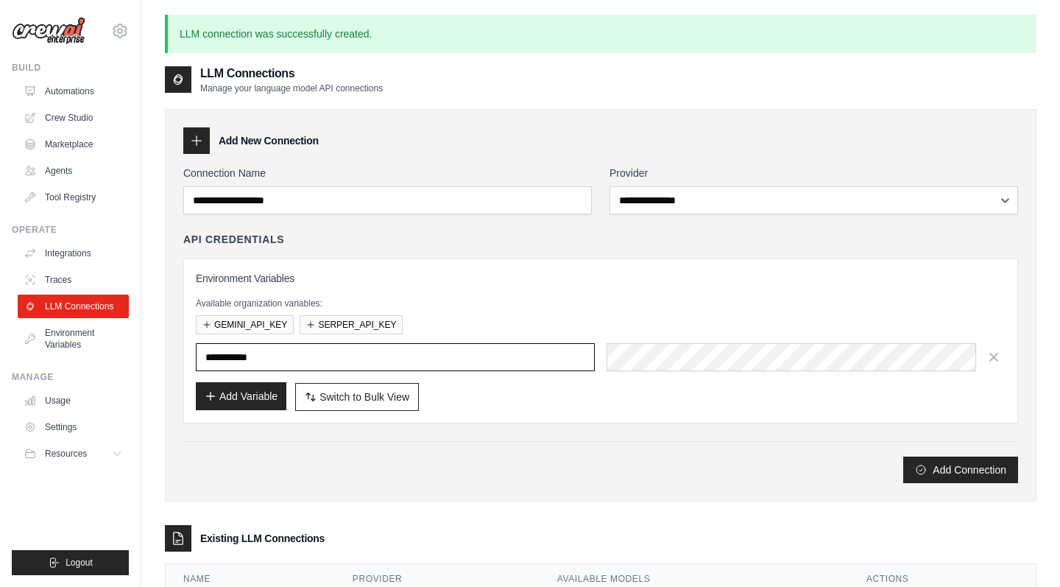  What do you see at coordinates (387, 173) in the screenshot?
I see `label: Connection Name` at bounding box center [387, 173].